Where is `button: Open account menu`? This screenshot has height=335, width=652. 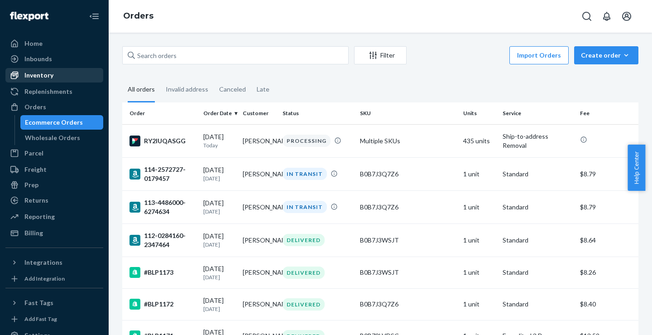
button: Open account menu is located at coordinates (627, 16).